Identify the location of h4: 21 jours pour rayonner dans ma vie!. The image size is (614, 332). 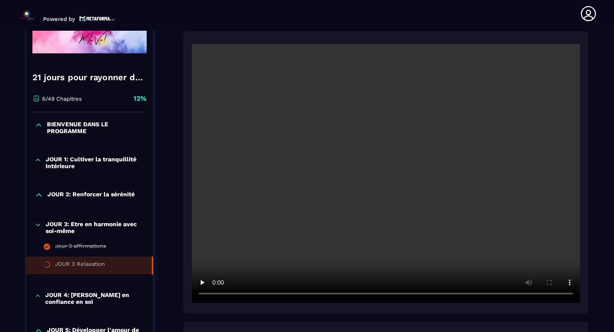
(89, 77).